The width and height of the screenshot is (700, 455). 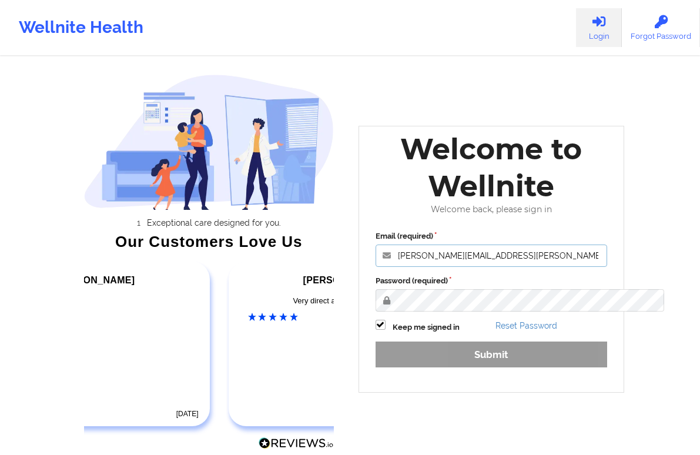 I want to click on a: Reviews.io Logo, so click(x=296, y=445).